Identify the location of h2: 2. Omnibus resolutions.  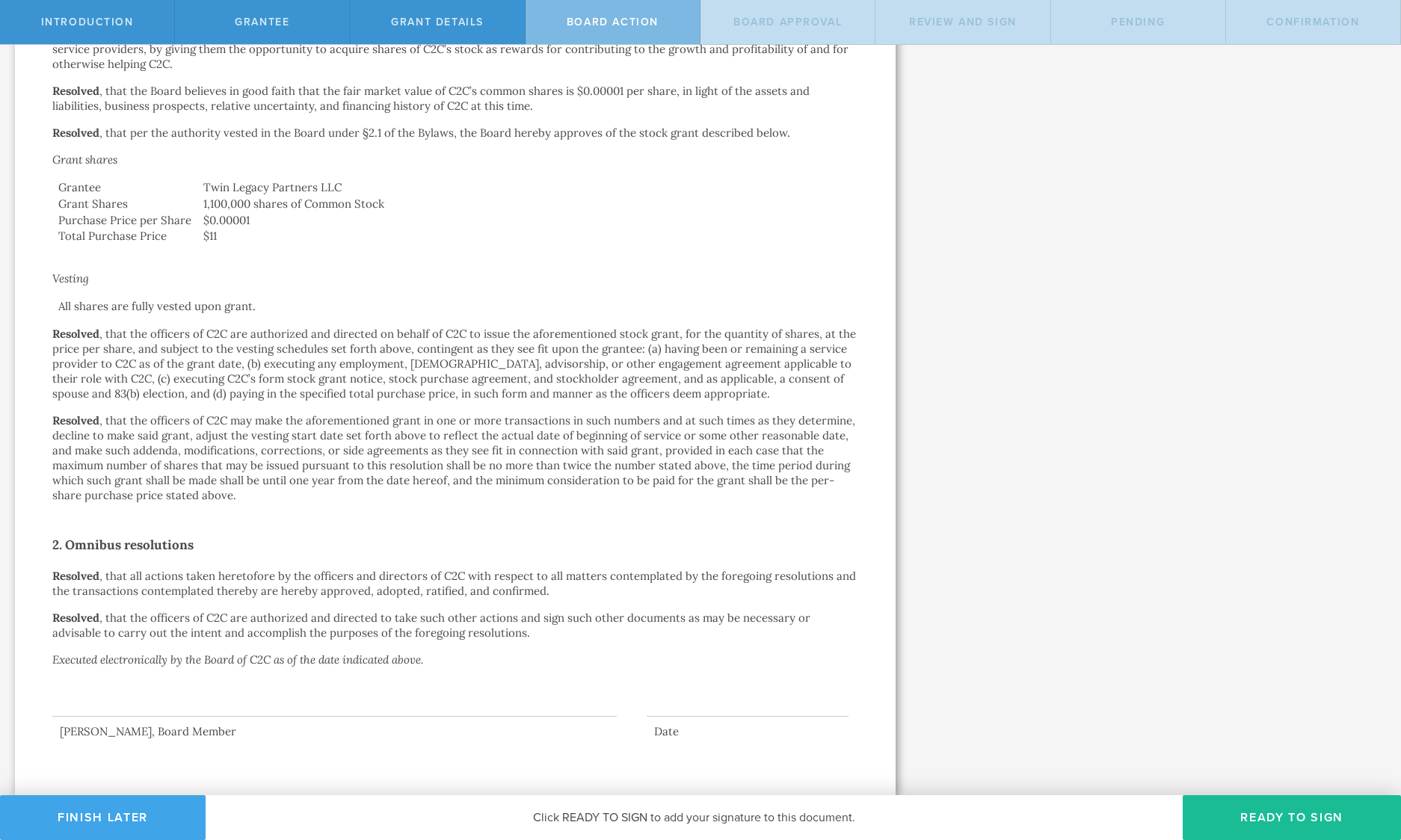
(456, 545).